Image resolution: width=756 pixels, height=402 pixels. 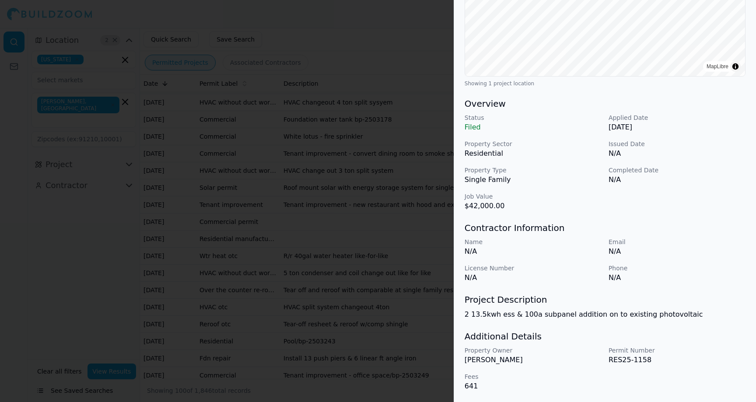 What do you see at coordinates (677, 118) in the screenshot?
I see `p: Applied Date` at bounding box center [677, 118].